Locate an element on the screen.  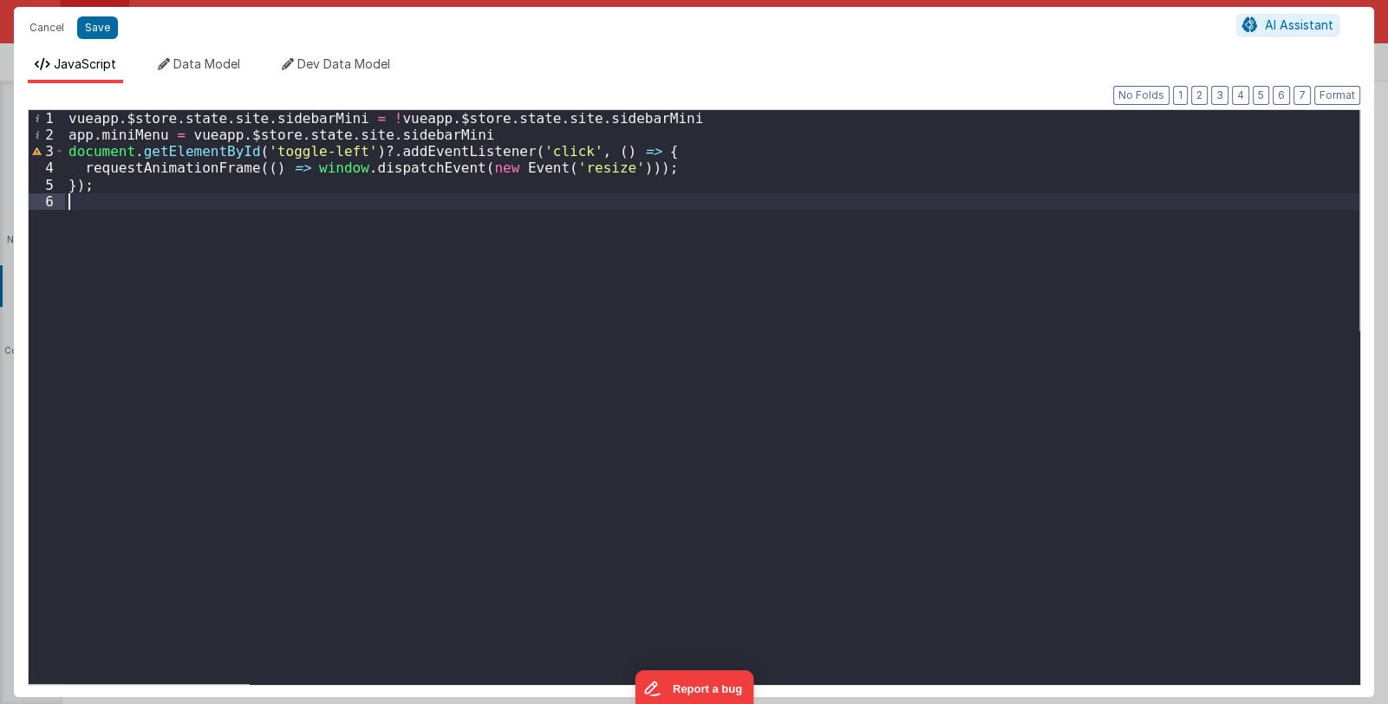
div: 4 is located at coordinates (47, 167).